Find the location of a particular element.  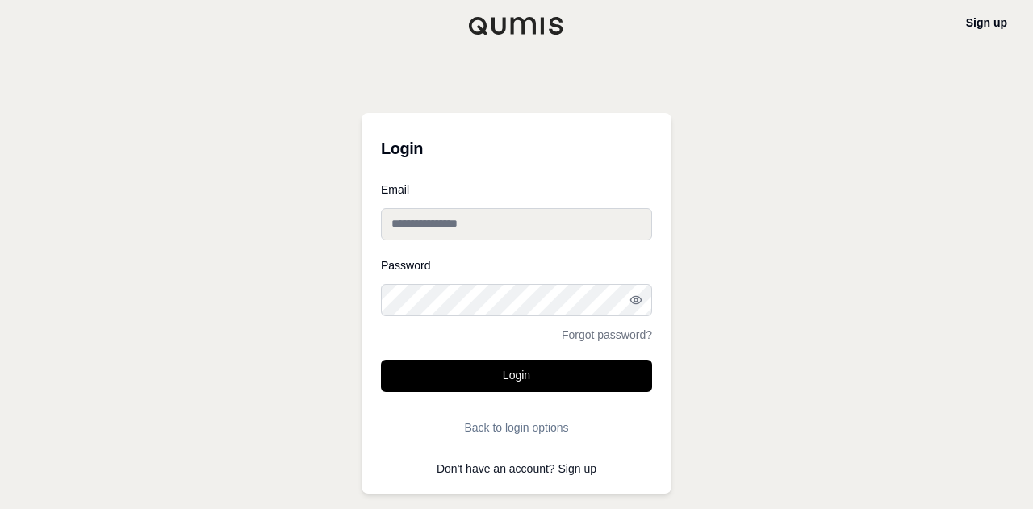

img: Qumis is located at coordinates (516, 26).